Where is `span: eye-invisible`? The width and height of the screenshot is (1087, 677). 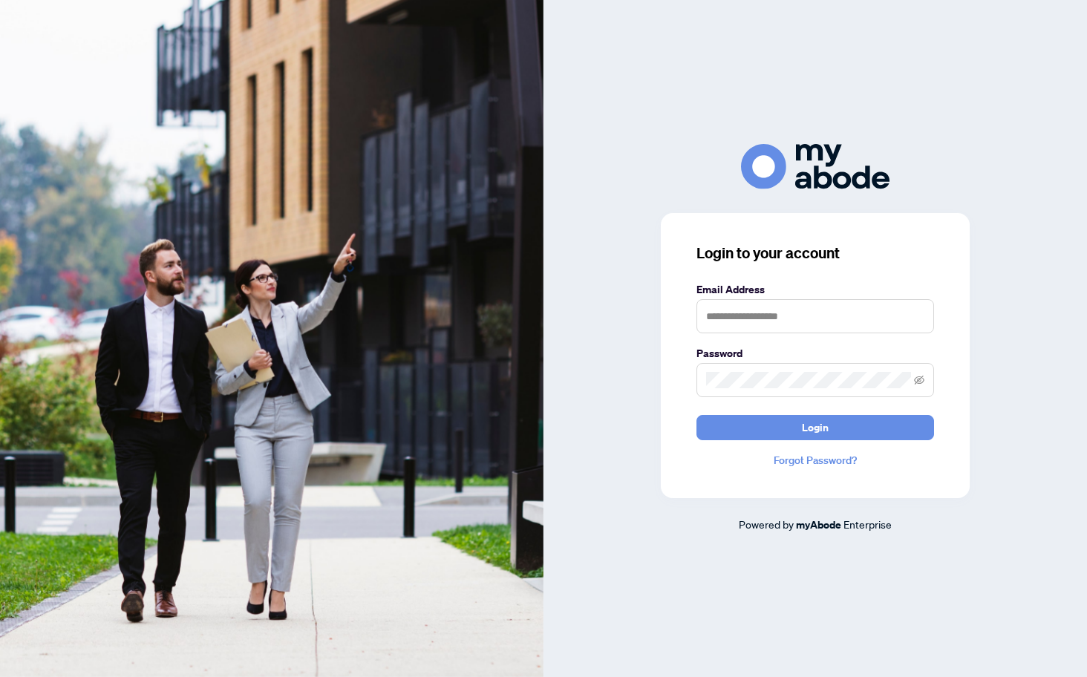 span: eye-invisible is located at coordinates (920, 380).